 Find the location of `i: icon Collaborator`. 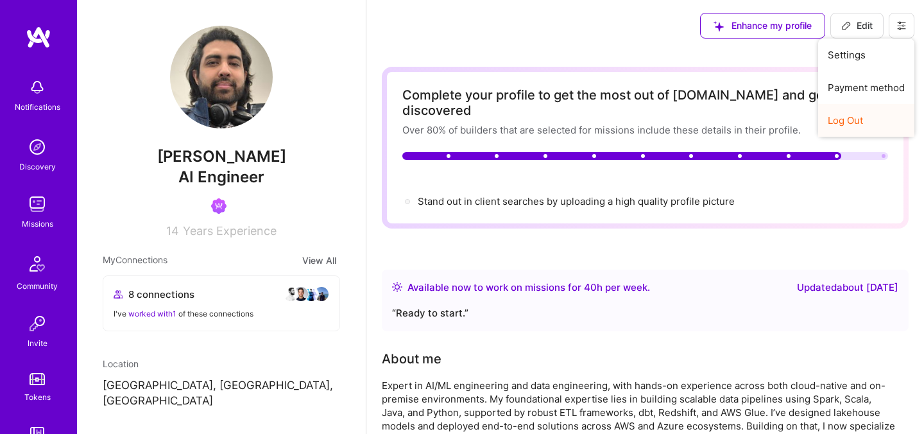

i: icon Collaborator is located at coordinates (118, 294).